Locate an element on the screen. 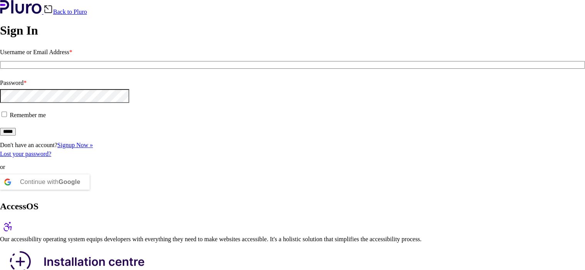 This screenshot has height=270, width=585. img: Back icon is located at coordinates (48, 9).